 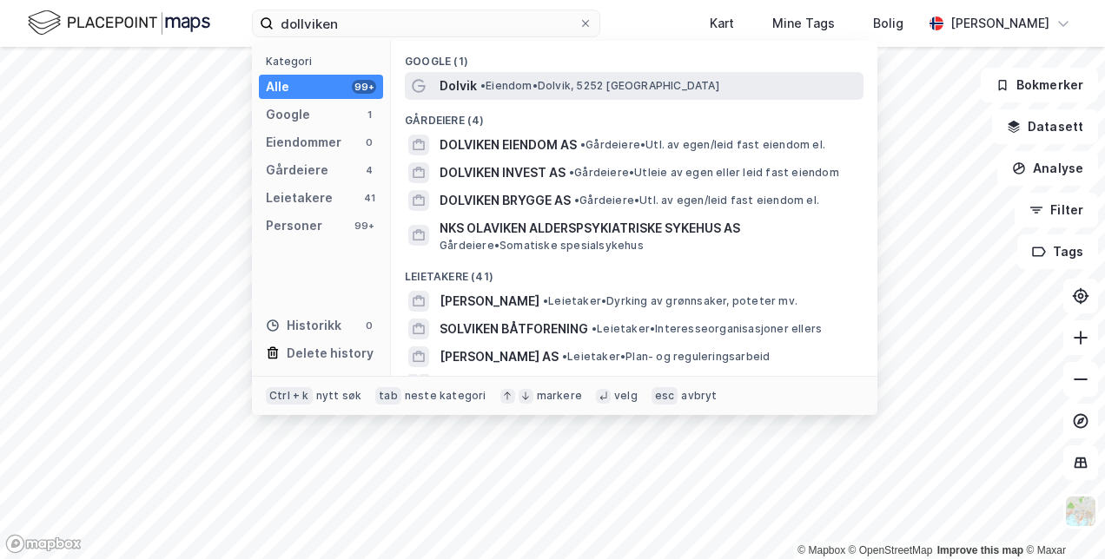 What do you see at coordinates (289, 396) in the screenshot?
I see `div: Ctrl + k` at bounding box center [289, 396].